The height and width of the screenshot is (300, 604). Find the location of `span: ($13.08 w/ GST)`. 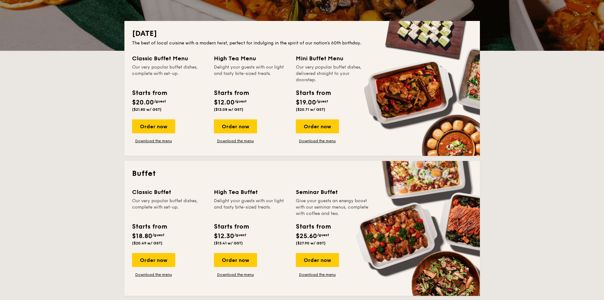

span: ($13.08 w/ GST) is located at coordinates (228, 109).